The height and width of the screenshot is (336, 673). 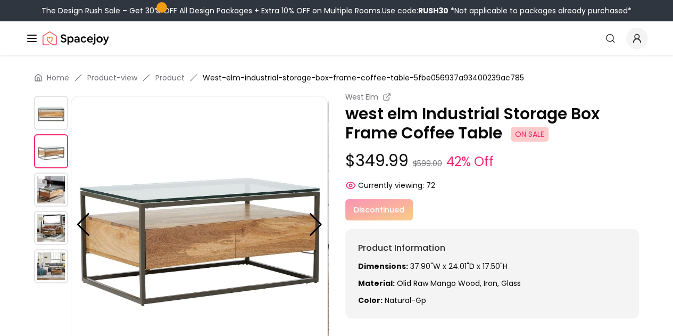 What do you see at coordinates (470, 162) in the screenshot?
I see `small: 42% Off` at bounding box center [470, 162].